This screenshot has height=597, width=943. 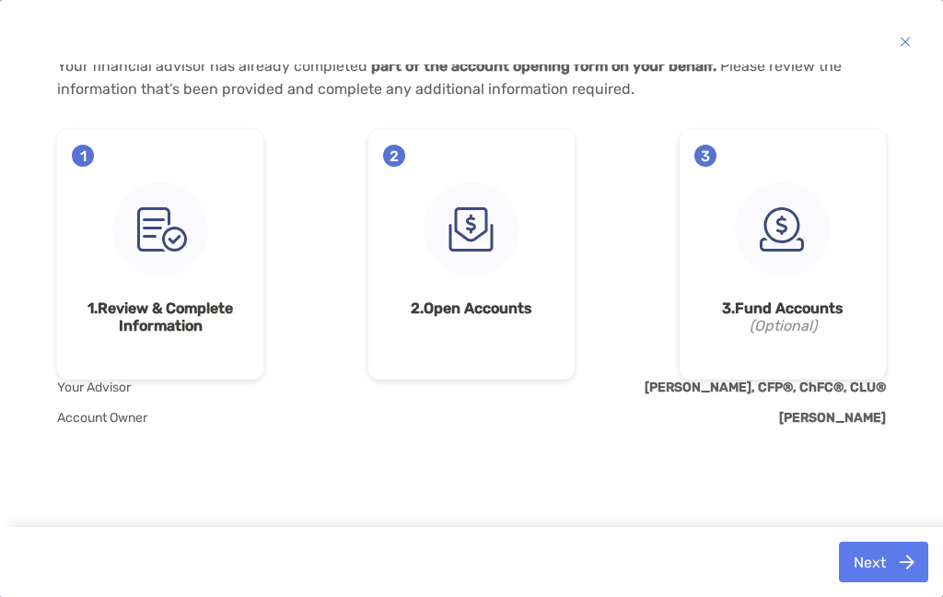 I want to click on span: 1, so click(x=83, y=156).